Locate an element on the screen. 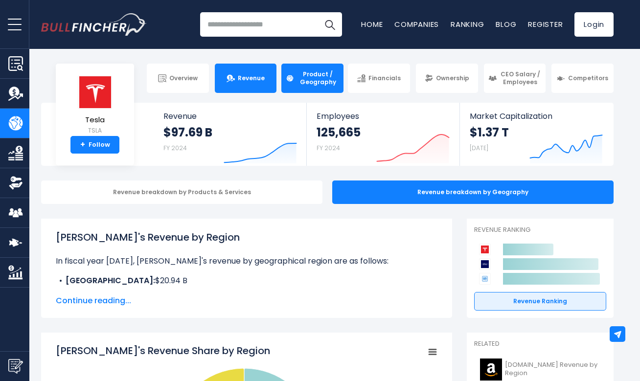  div: Revenue breakdown by Geography is located at coordinates (473, 192).